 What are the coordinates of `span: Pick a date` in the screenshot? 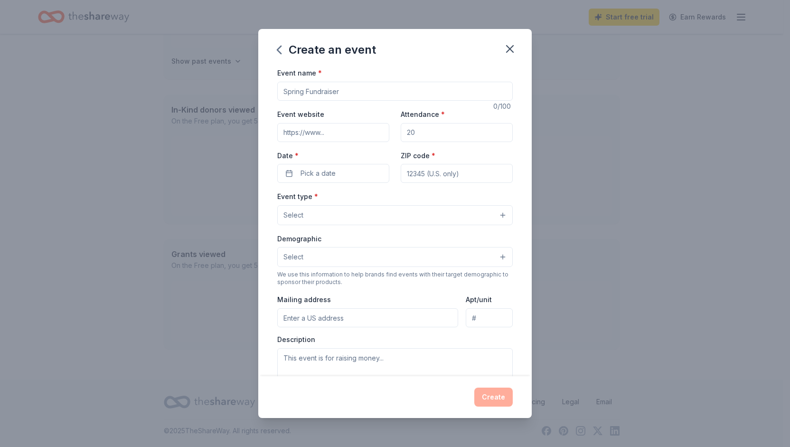 It's located at (318, 173).